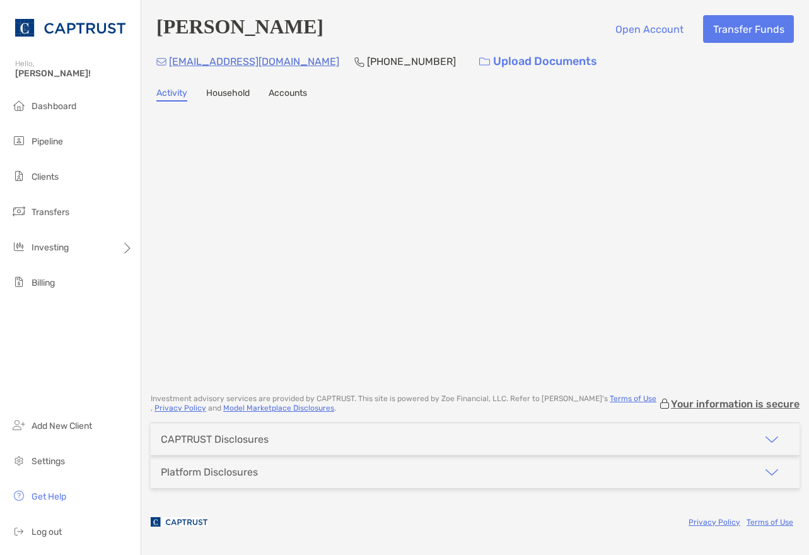 The height and width of the screenshot is (555, 809). What do you see at coordinates (45, 176) in the screenshot?
I see `span: Clients` at bounding box center [45, 176].